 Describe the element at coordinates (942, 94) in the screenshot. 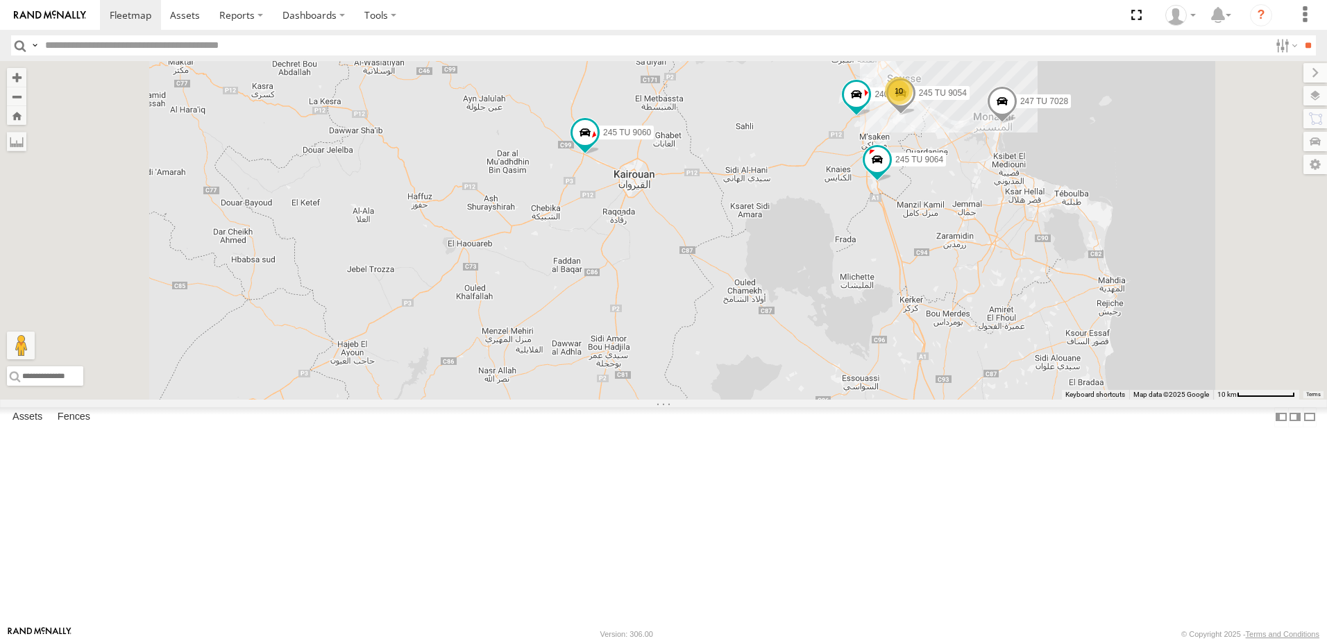

I see `span: 245 TU 9054` at that location.